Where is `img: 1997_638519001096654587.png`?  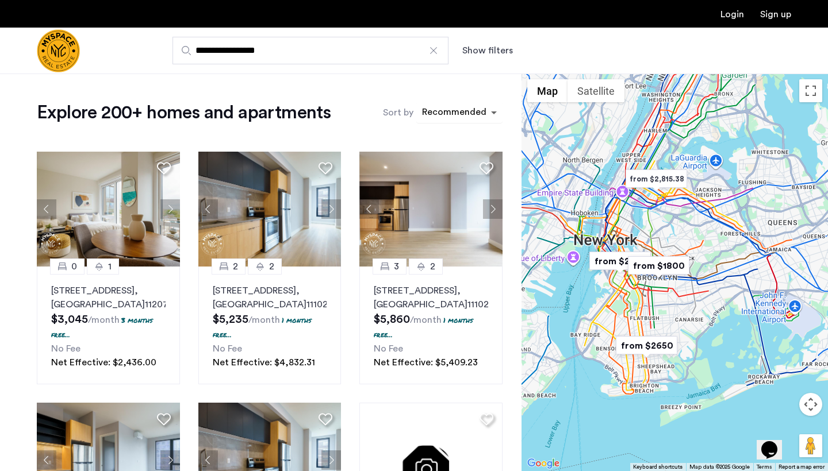
img: 1997_638519001096654587.png is located at coordinates (108, 209).